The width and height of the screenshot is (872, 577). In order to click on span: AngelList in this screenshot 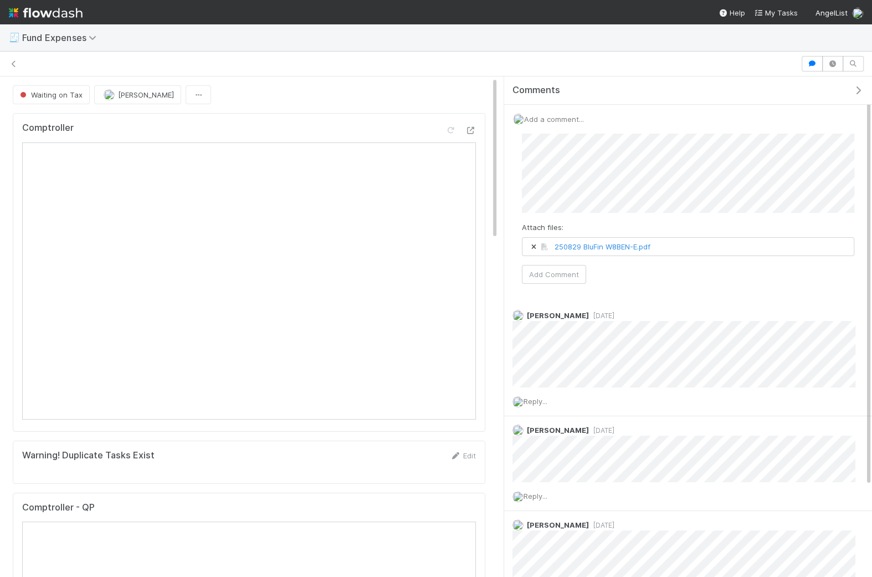, I will do `click(831, 13)`.